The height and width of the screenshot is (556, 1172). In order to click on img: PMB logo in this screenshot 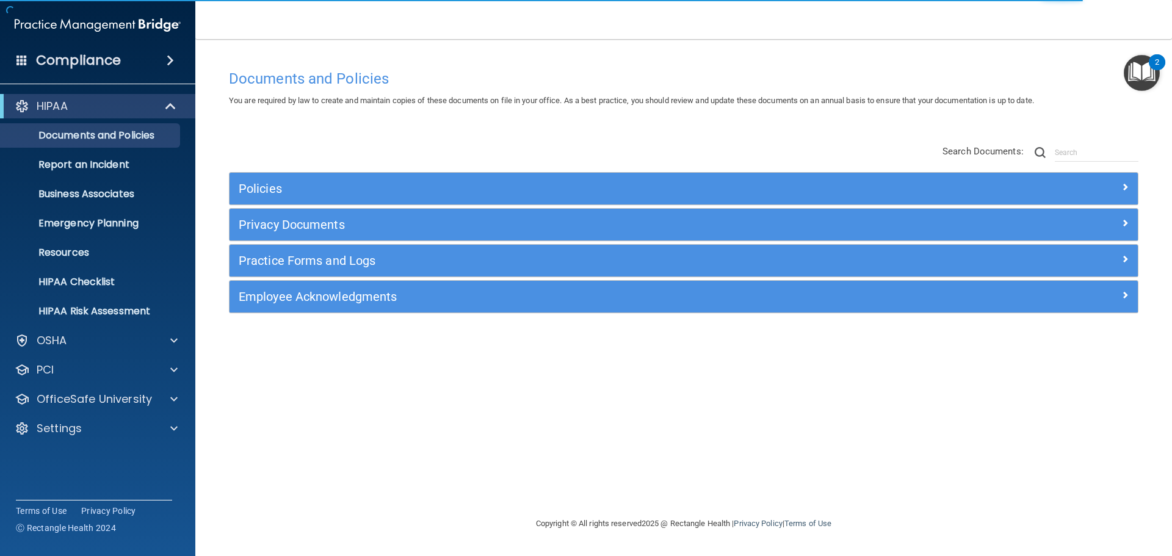, I will do `click(98, 25)`.